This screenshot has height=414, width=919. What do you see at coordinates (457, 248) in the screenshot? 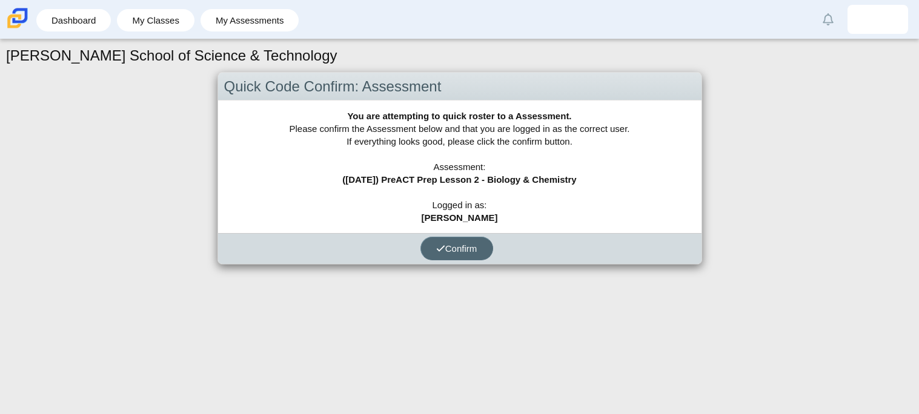
I see `span: Confirm` at bounding box center [457, 248].